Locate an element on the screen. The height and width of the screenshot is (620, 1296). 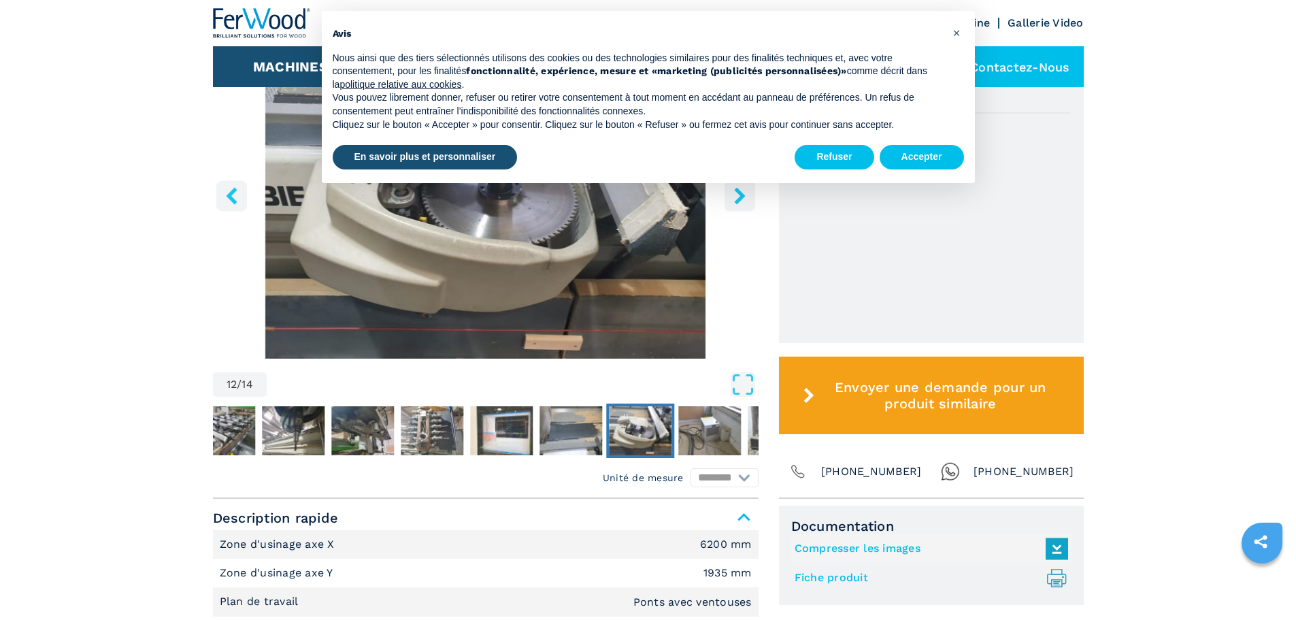
p: Plan de travail is located at coordinates (261, 601).